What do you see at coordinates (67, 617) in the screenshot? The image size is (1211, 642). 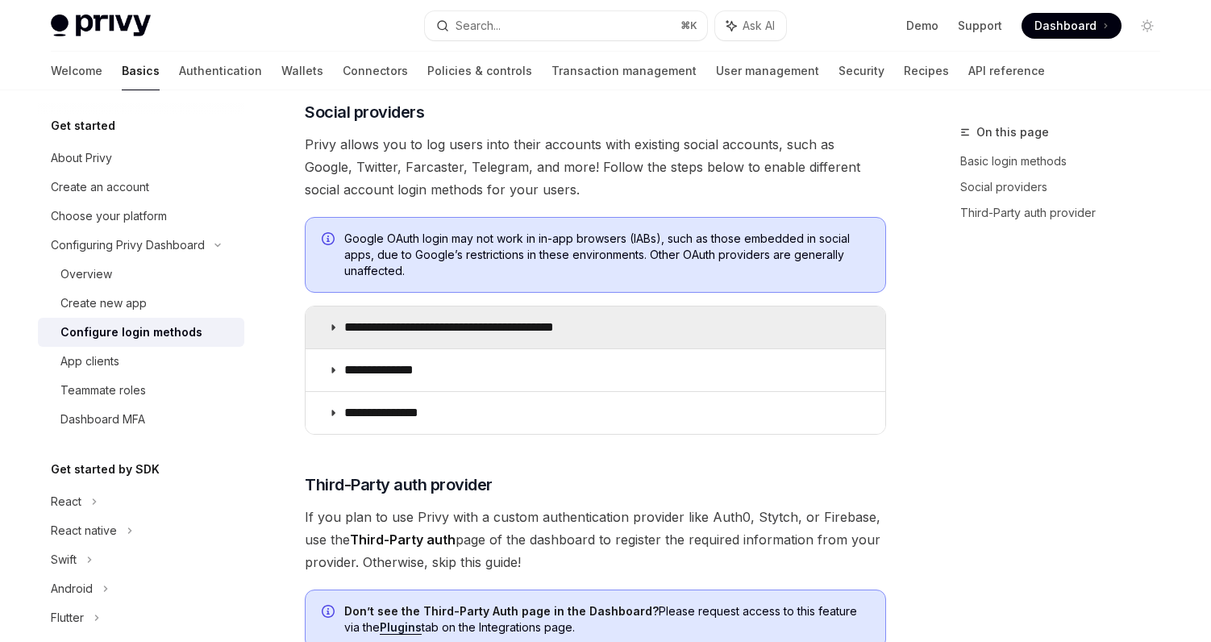 I see `div: Flutter` at bounding box center [67, 617].